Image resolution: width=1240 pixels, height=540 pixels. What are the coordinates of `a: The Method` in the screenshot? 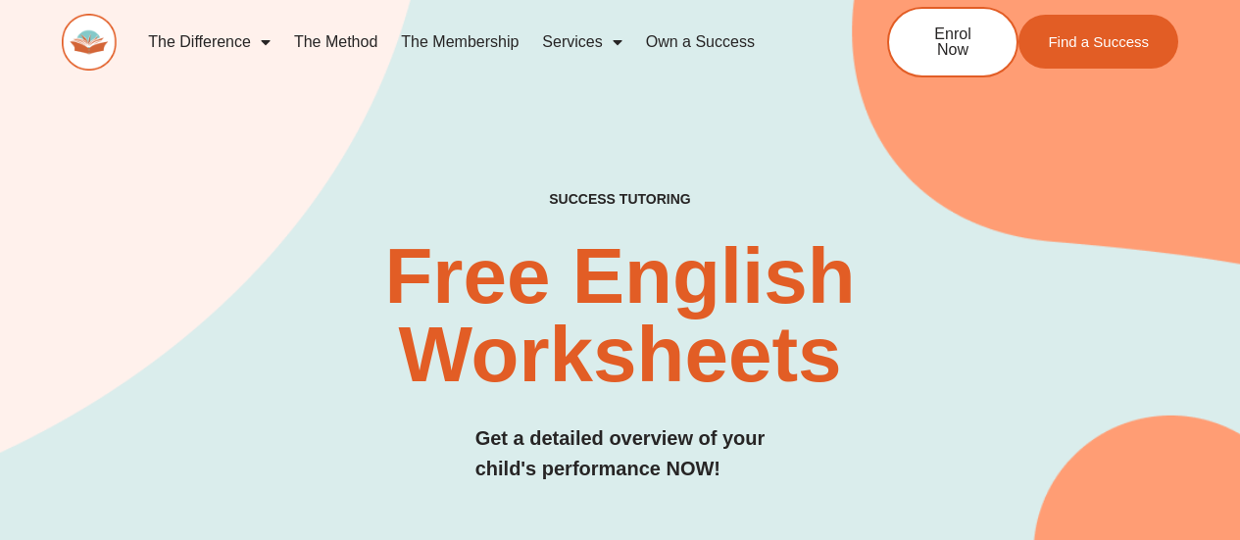 It's located at (335, 42).